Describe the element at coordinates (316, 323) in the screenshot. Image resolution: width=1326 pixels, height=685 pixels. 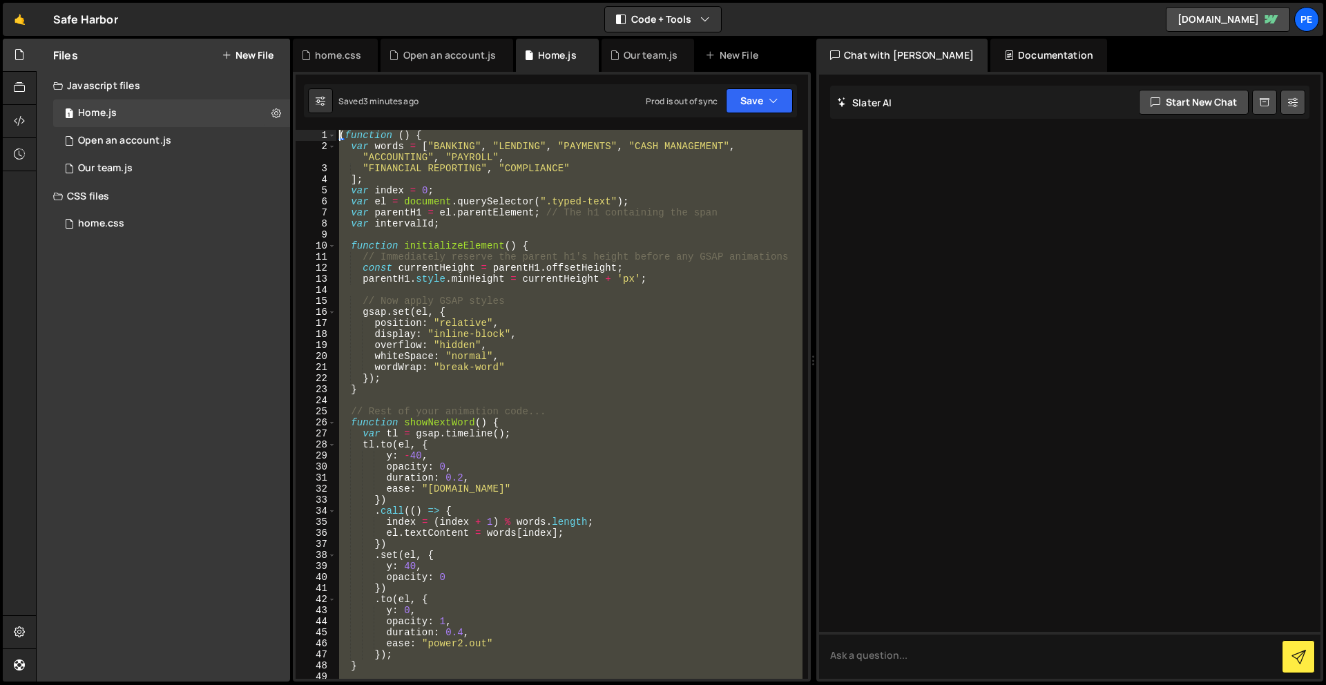
I see `div: 17` at that location.